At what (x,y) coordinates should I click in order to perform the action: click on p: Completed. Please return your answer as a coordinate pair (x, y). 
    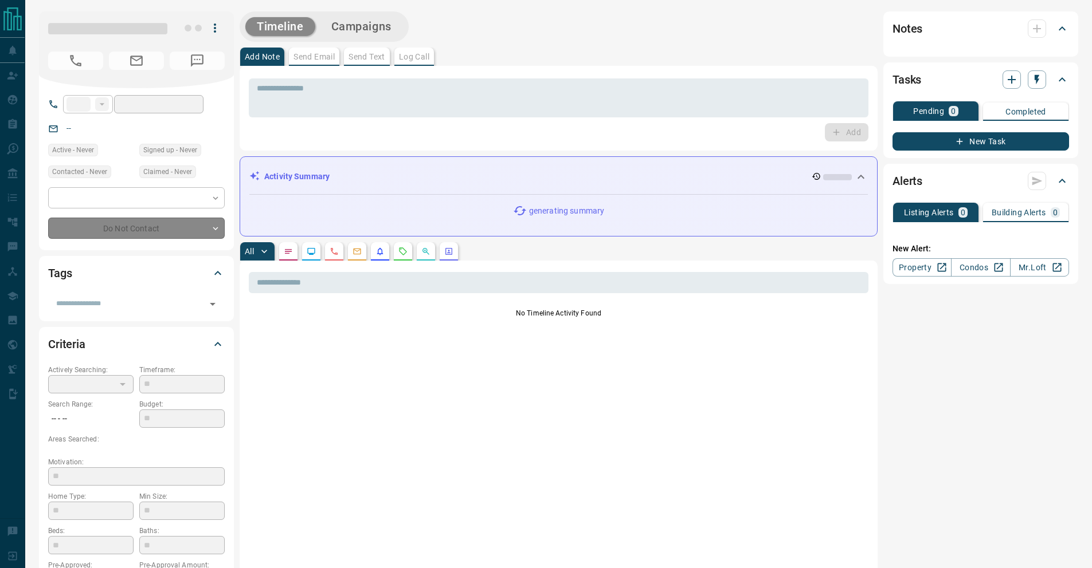
    Looking at the image, I should click on (1025, 112).